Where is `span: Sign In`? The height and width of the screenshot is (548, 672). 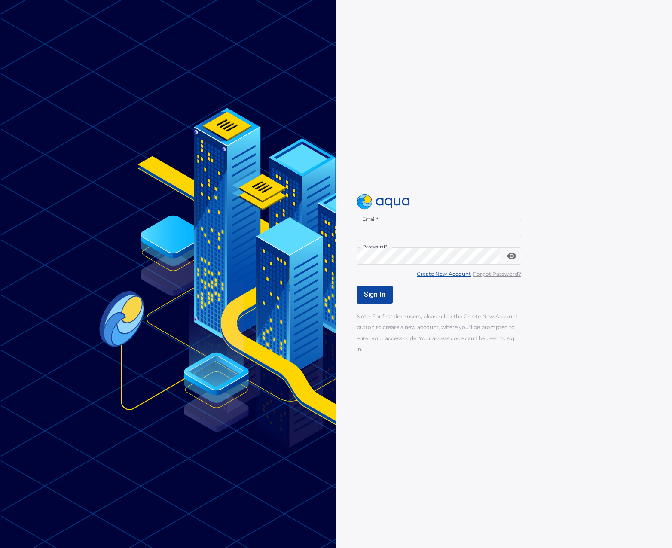
span: Sign In is located at coordinates (375, 294).